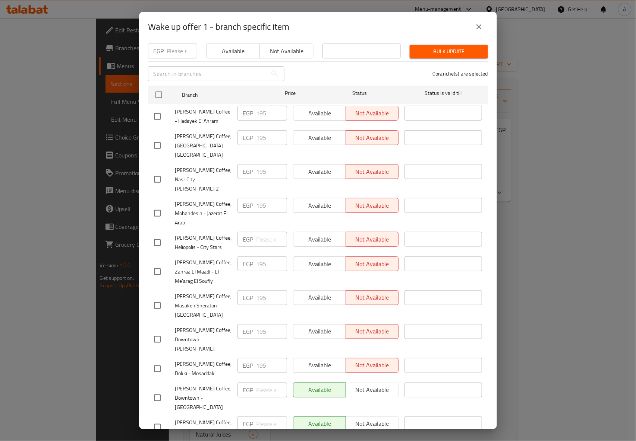 The width and height of the screenshot is (636, 441). Describe the element at coordinates (290, 93) in the screenshot. I see `span: Price` at that location.